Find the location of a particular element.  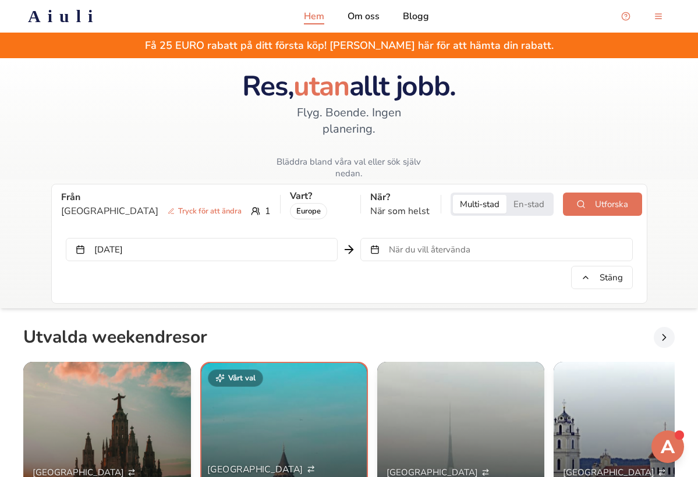

p: Från is located at coordinates (166, 197).